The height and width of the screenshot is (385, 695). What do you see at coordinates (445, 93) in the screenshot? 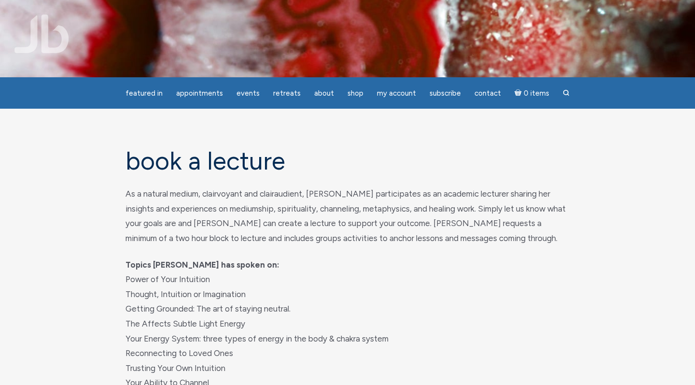
I see `a: Subscribe` at bounding box center [445, 93].